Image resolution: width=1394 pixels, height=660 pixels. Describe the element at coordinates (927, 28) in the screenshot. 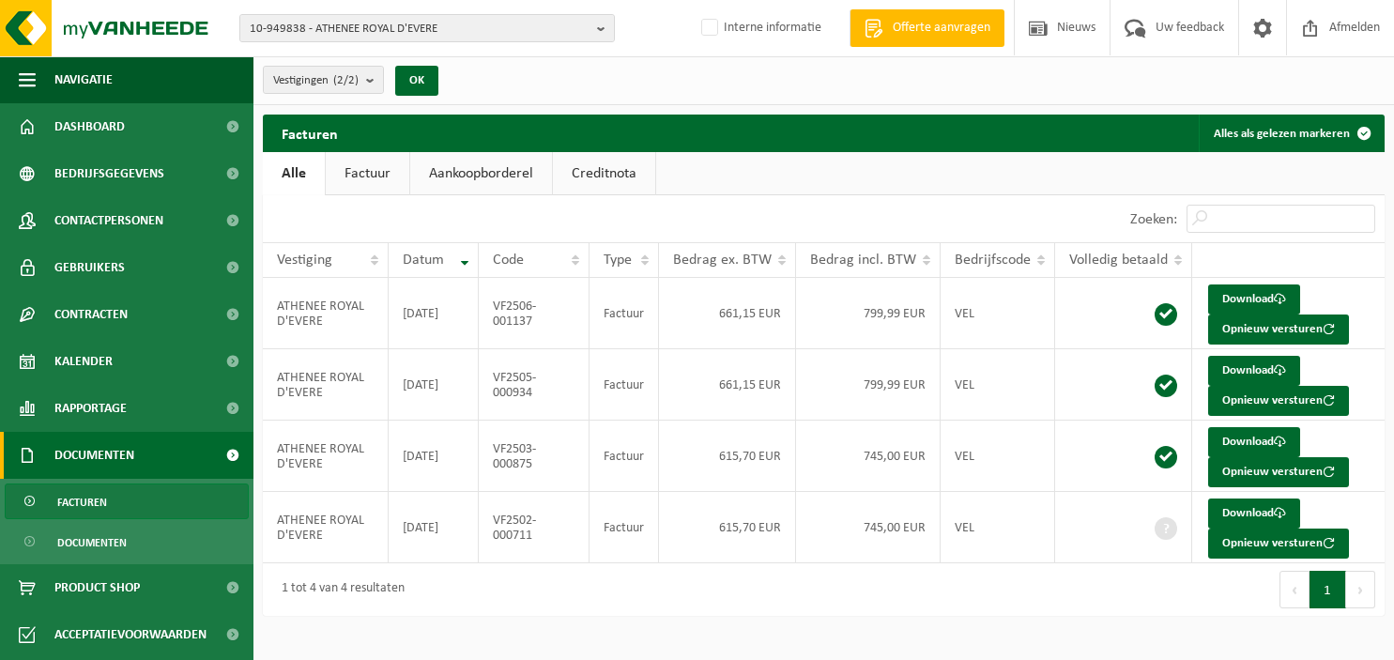

I see `a: Offerte aanvragen` at that location.